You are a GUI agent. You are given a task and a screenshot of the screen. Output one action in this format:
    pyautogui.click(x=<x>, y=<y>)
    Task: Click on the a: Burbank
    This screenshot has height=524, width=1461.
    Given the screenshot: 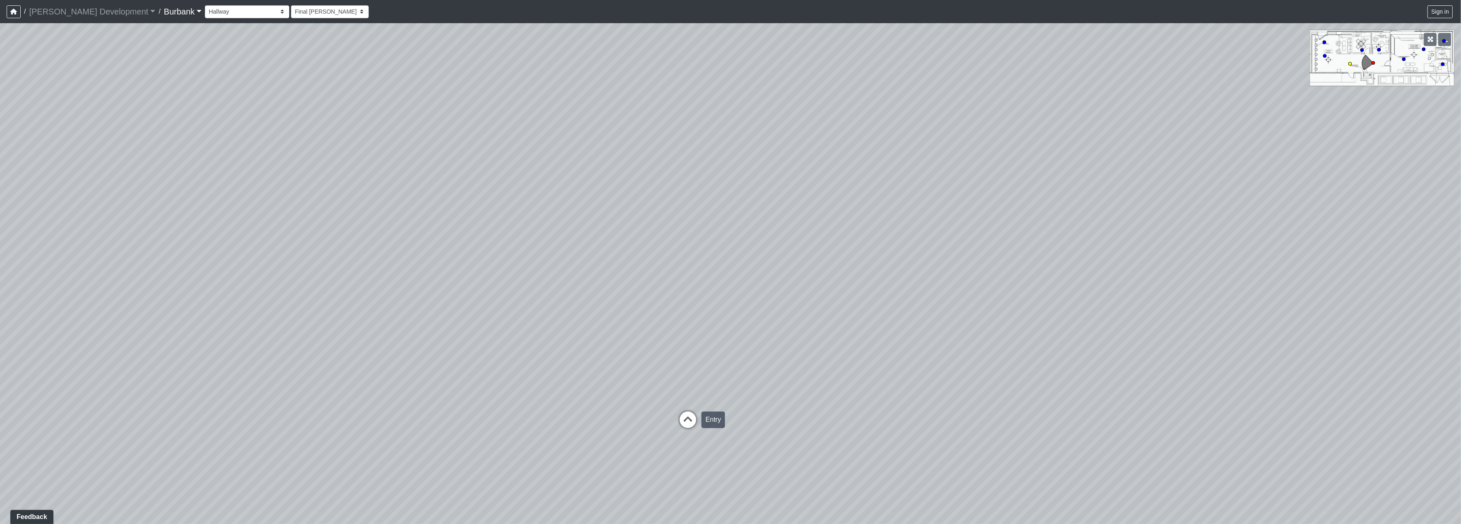 What is the action you would take?
    pyautogui.click(x=183, y=12)
    